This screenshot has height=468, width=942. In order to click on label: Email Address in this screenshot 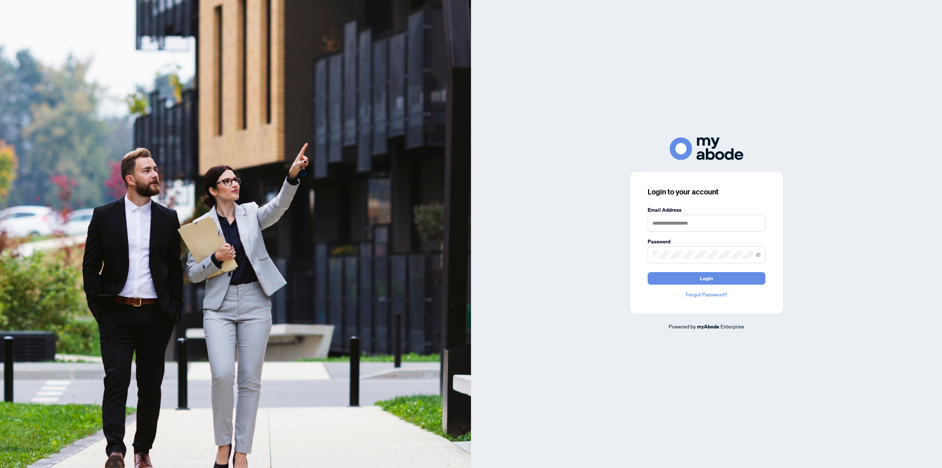, I will do `click(707, 210)`.